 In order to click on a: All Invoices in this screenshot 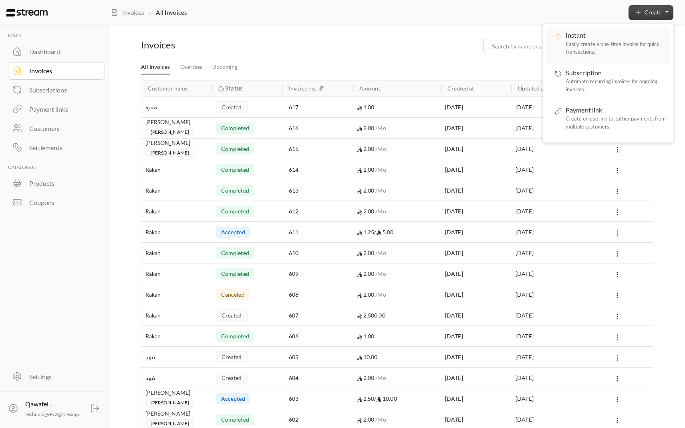, I will do `click(155, 68)`.